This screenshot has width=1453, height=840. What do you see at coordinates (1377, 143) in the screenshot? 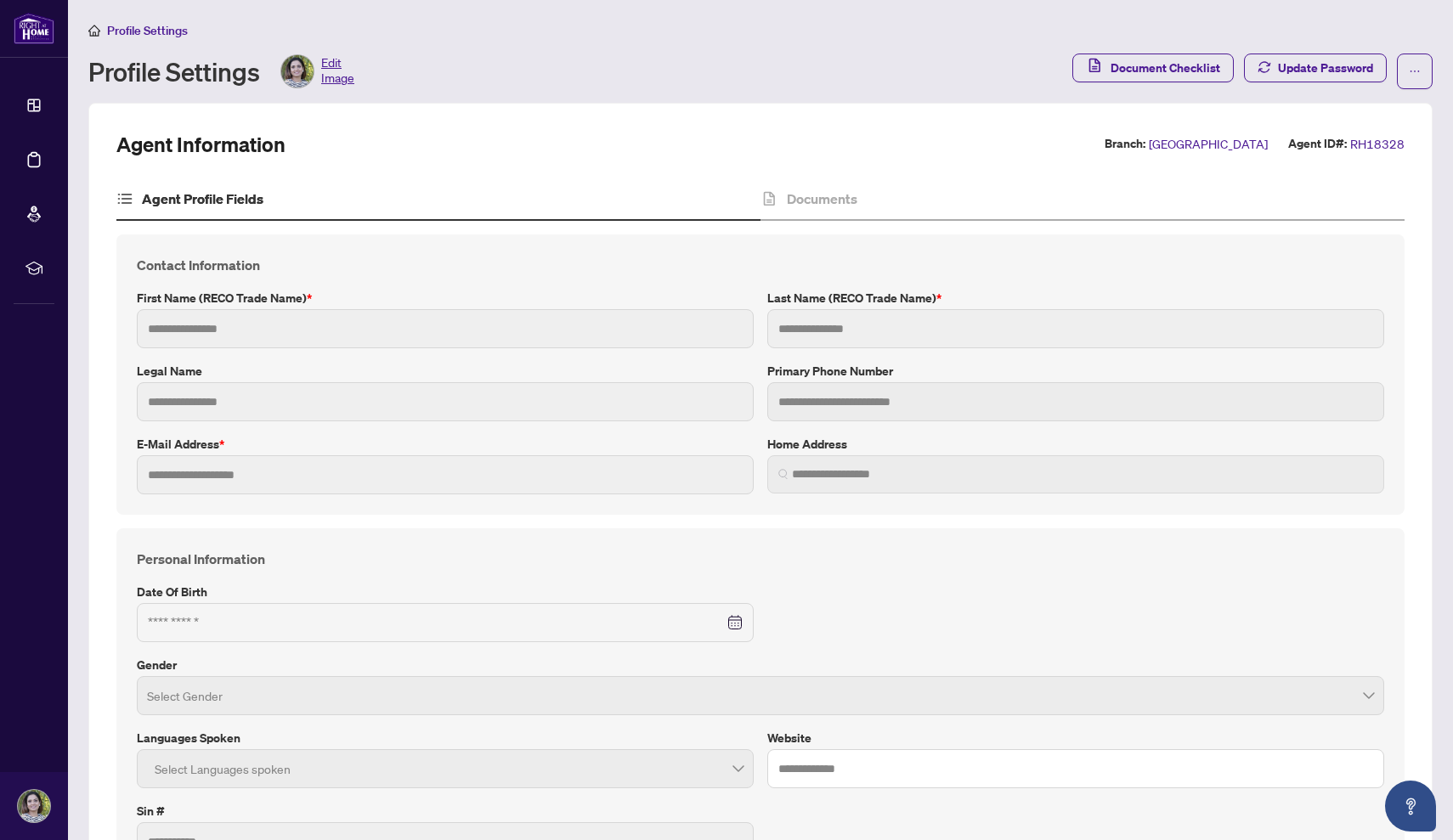
I see `span: RH18328` at bounding box center [1377, 143].